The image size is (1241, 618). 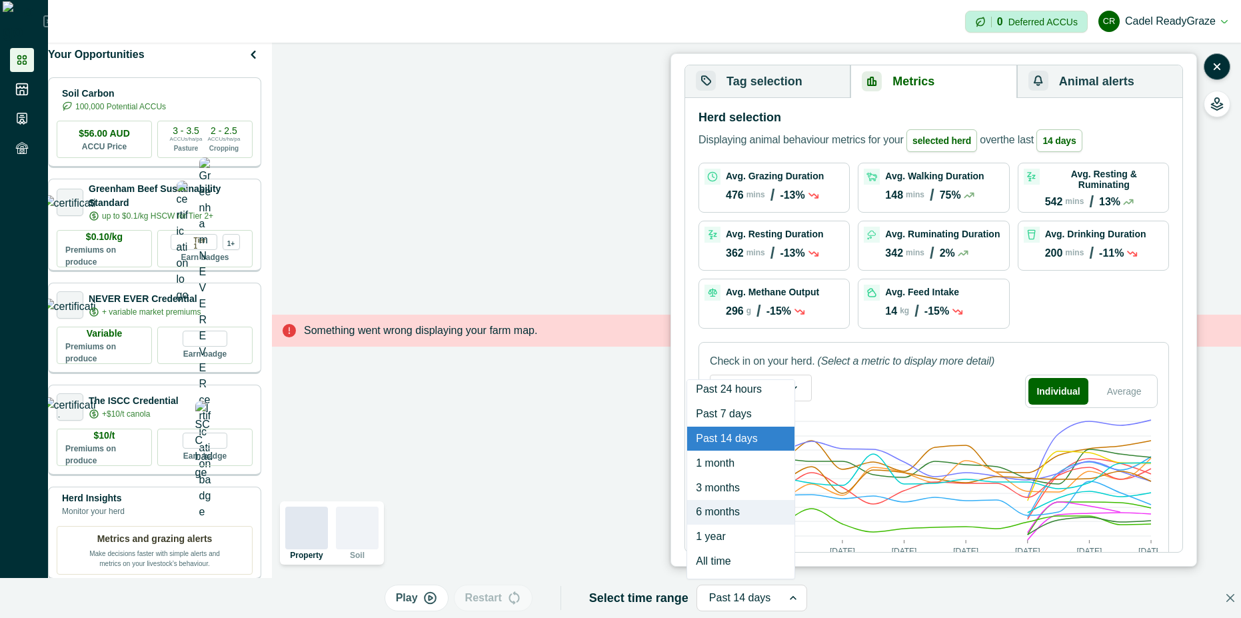 What do you see at coordinates (224, 131) in the screenshot?
I see `p: 2 - 2.5` at bounding box center [224, 131].